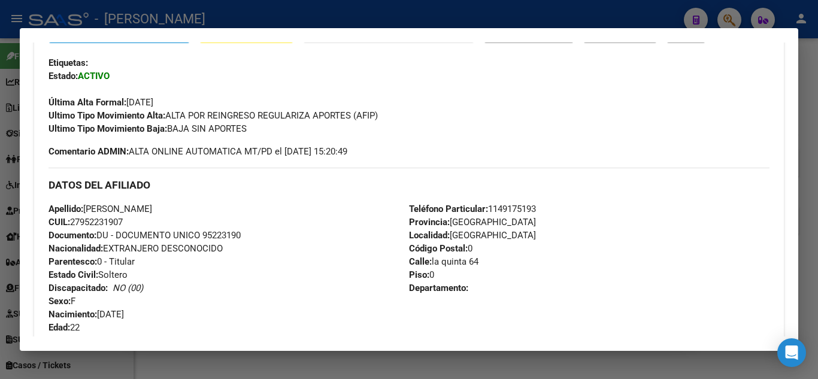 The image size is (818, 379). I want to click on strong: Departamento:, so click(438, 288).